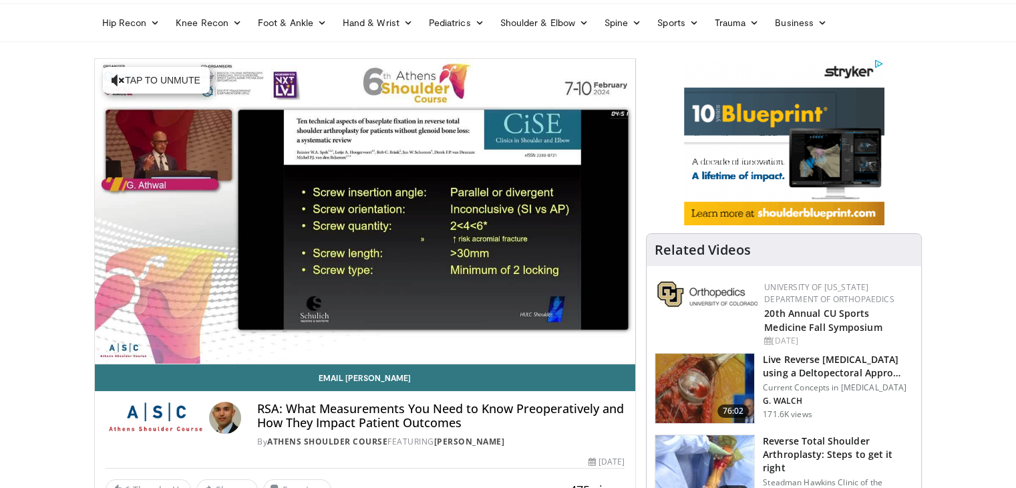  What do you see at coordinates (823, 320) in the screenshot?
I see `a: 20th Annual CU Sports Medicine Fall Symposium` at bounding box center [823, 320].